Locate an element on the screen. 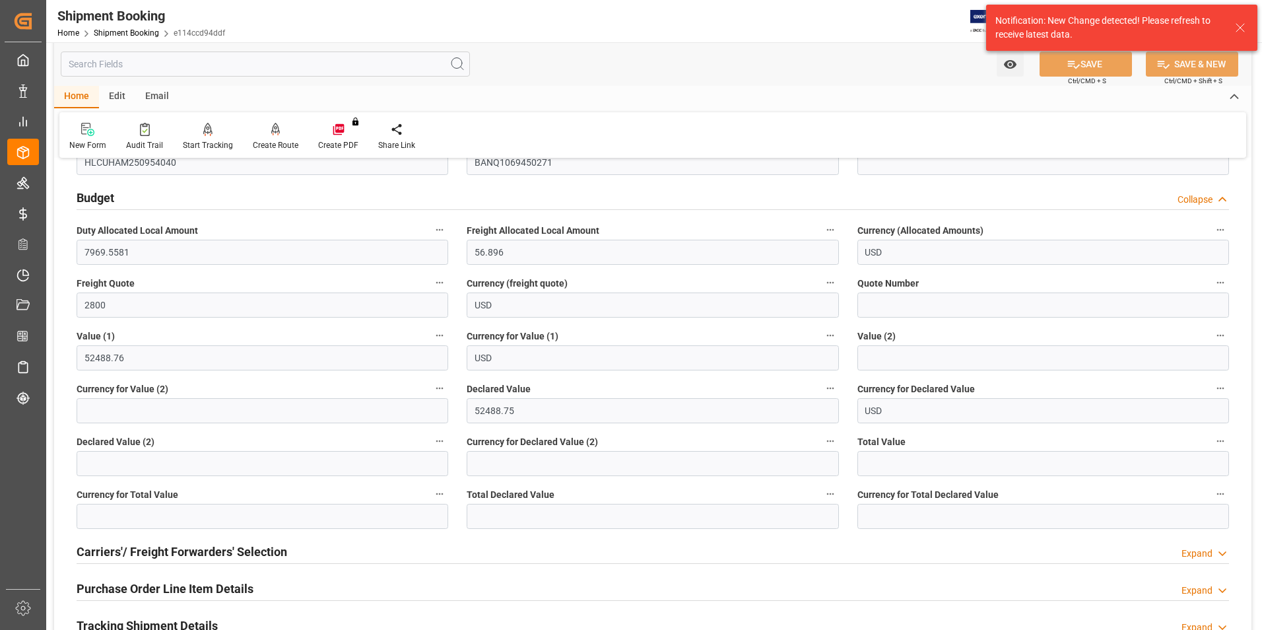  button: Freight Quote is located at coordinates (440, 283).